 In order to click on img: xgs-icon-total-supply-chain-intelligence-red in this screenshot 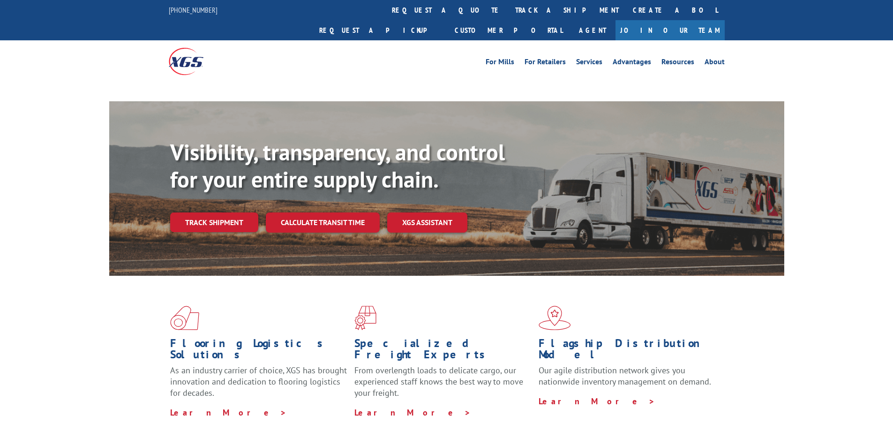, I will do `click(185, 318)`.